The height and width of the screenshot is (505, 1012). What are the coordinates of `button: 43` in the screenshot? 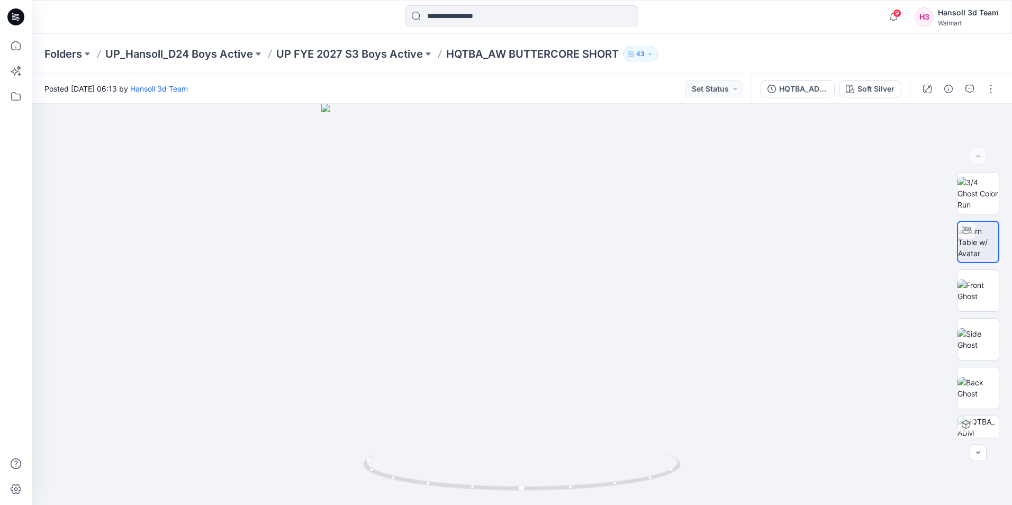 It's located at (641, 54).